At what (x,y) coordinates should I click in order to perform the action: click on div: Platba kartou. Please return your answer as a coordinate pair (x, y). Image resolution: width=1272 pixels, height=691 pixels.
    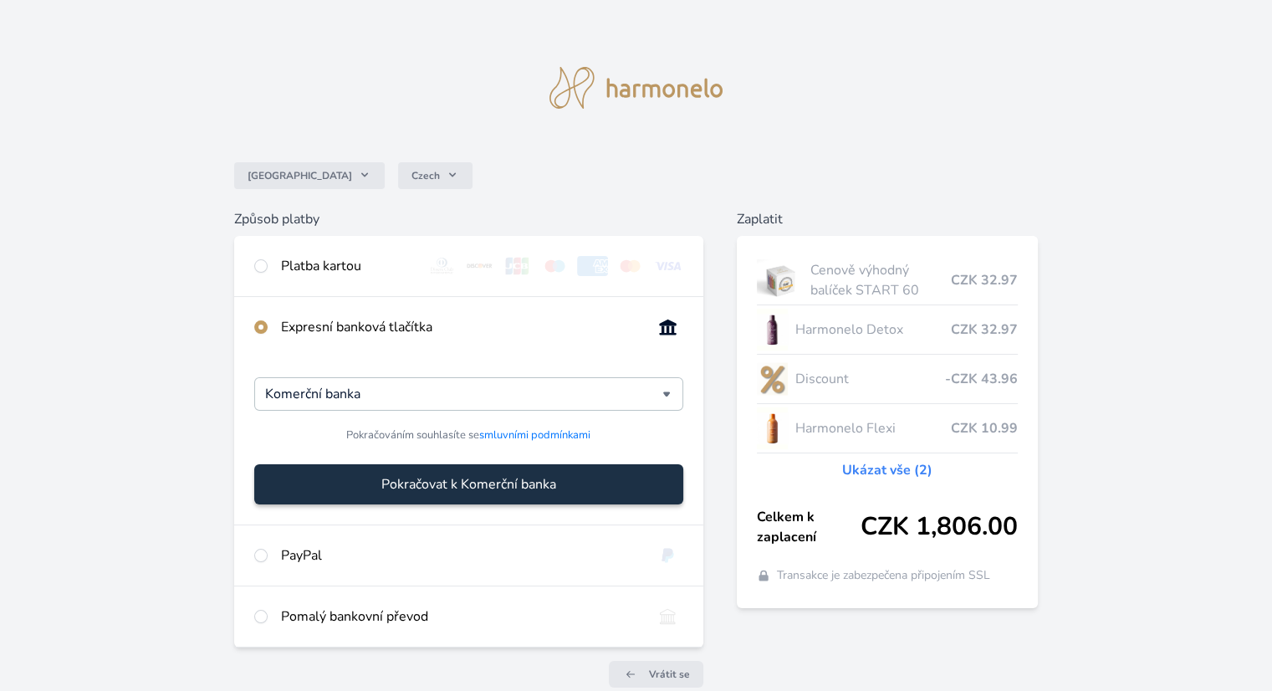
    Looking at the image, I should click on (347, 266).